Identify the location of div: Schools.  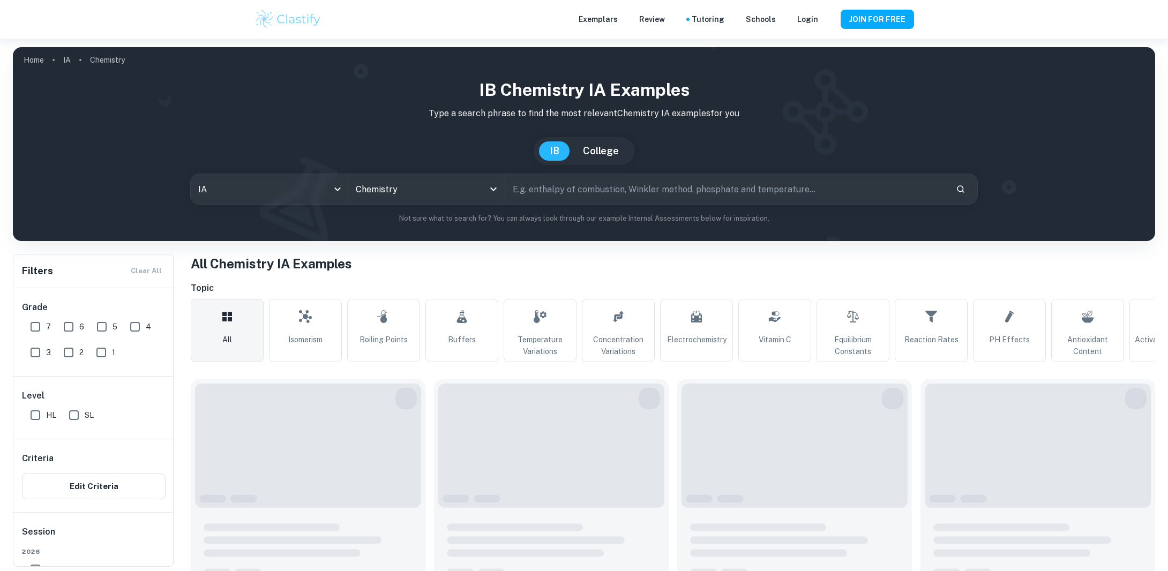
(761, 19).